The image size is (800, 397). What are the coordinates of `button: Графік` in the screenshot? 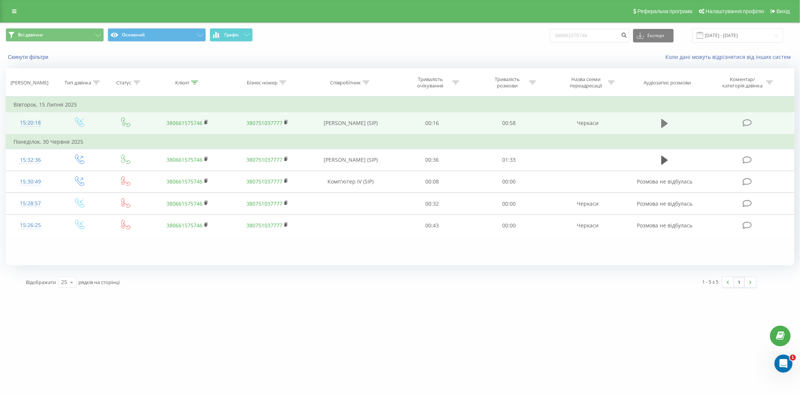 It's located at (231, 35).